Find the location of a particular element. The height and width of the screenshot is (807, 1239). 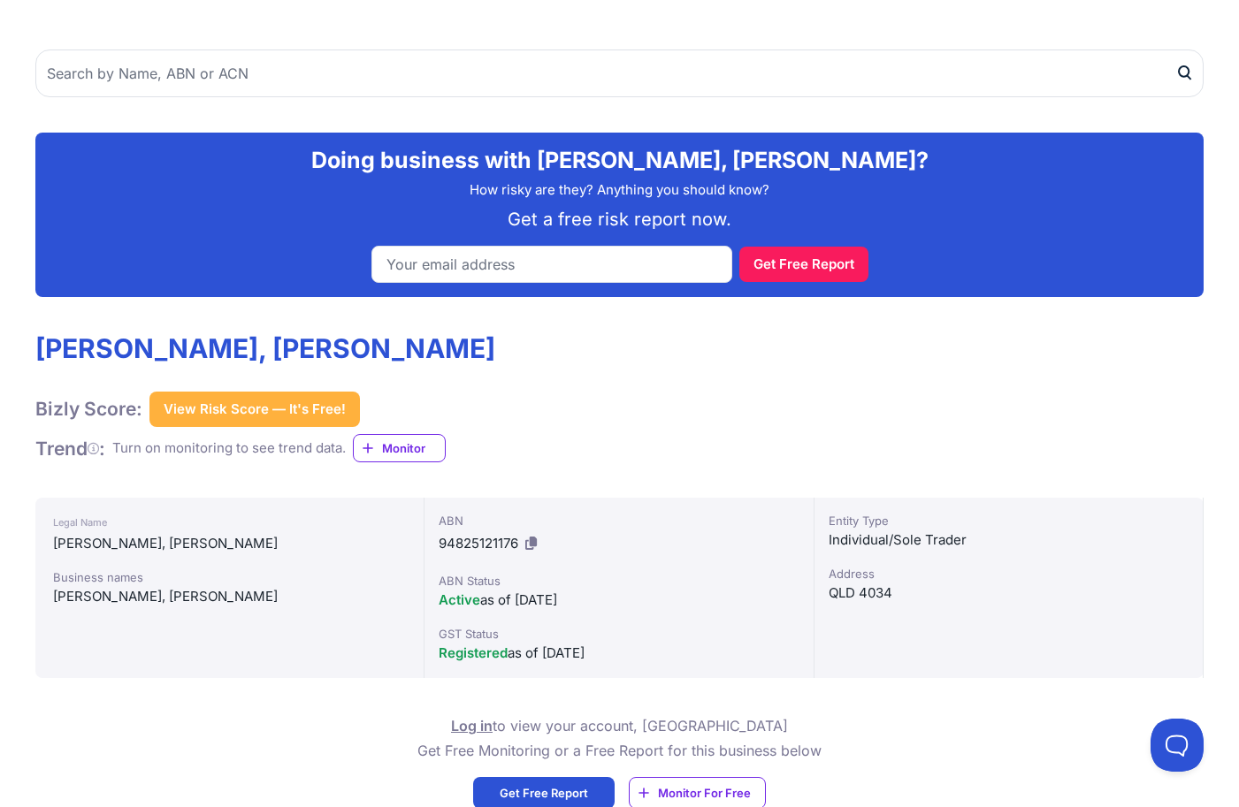

h1: Bizly Score: is located at coordinates (88, 409).